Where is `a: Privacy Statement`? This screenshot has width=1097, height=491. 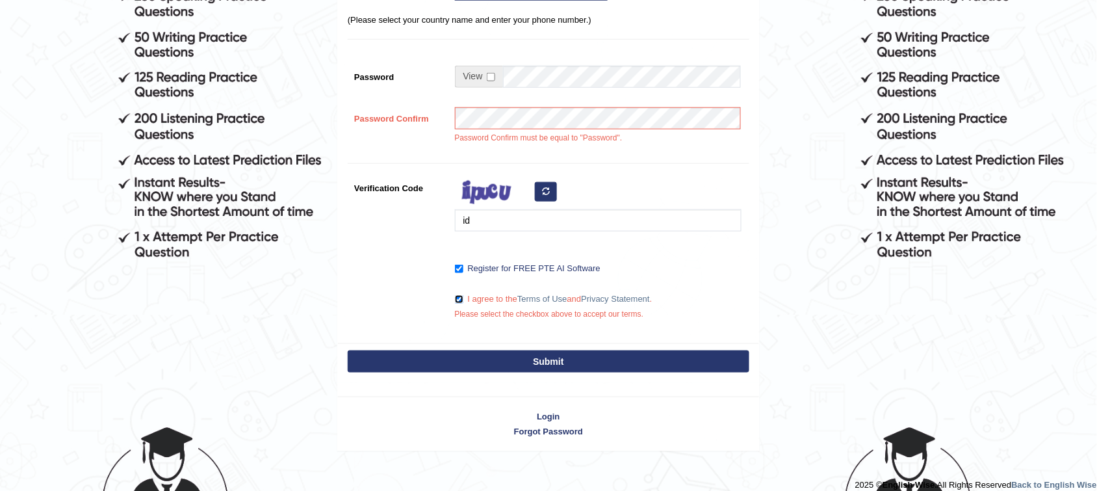
a: Privacy Statement is located at coordinates (615, 298).